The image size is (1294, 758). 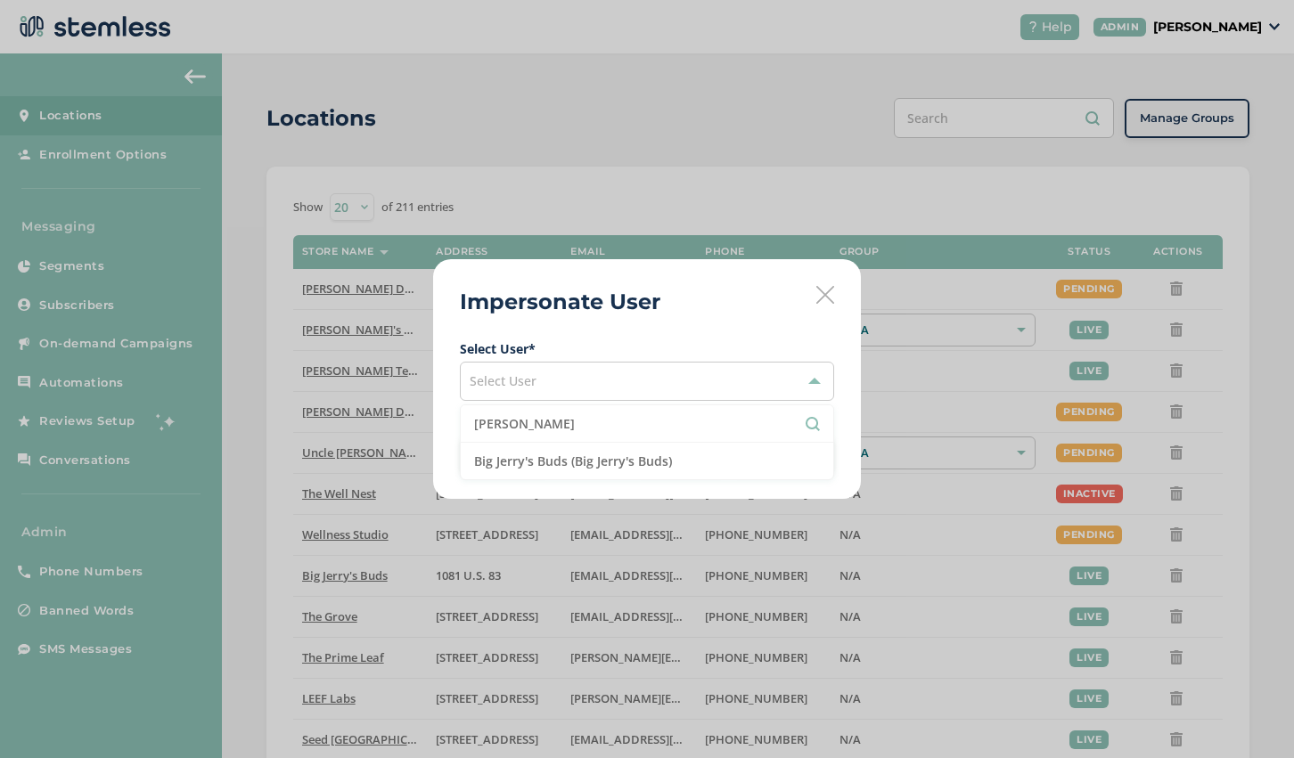 What do you see at coordinates (647, 348) in the screenshot?
I see `label: Select User` at bounding box center [647, 348].